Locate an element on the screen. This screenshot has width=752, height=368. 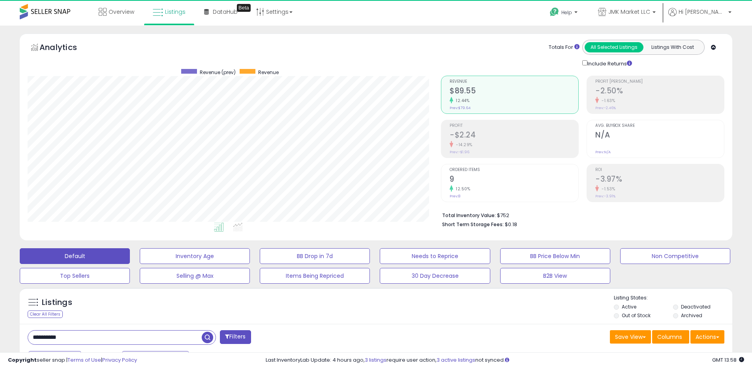
div: Tooltip anchor is located at coordinates (243, 8).